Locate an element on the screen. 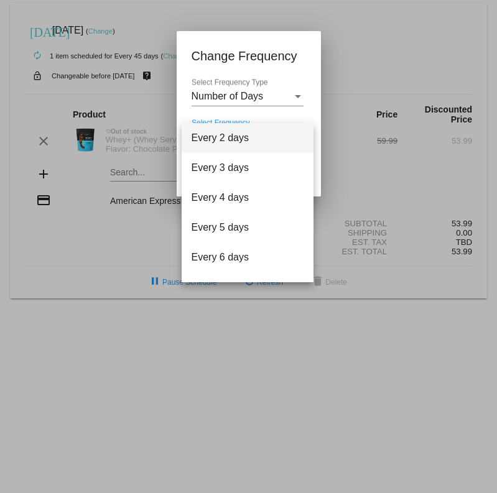 This screenshot has width=497, height=493. span: Every 3 days is located at coordinates (248, 168).